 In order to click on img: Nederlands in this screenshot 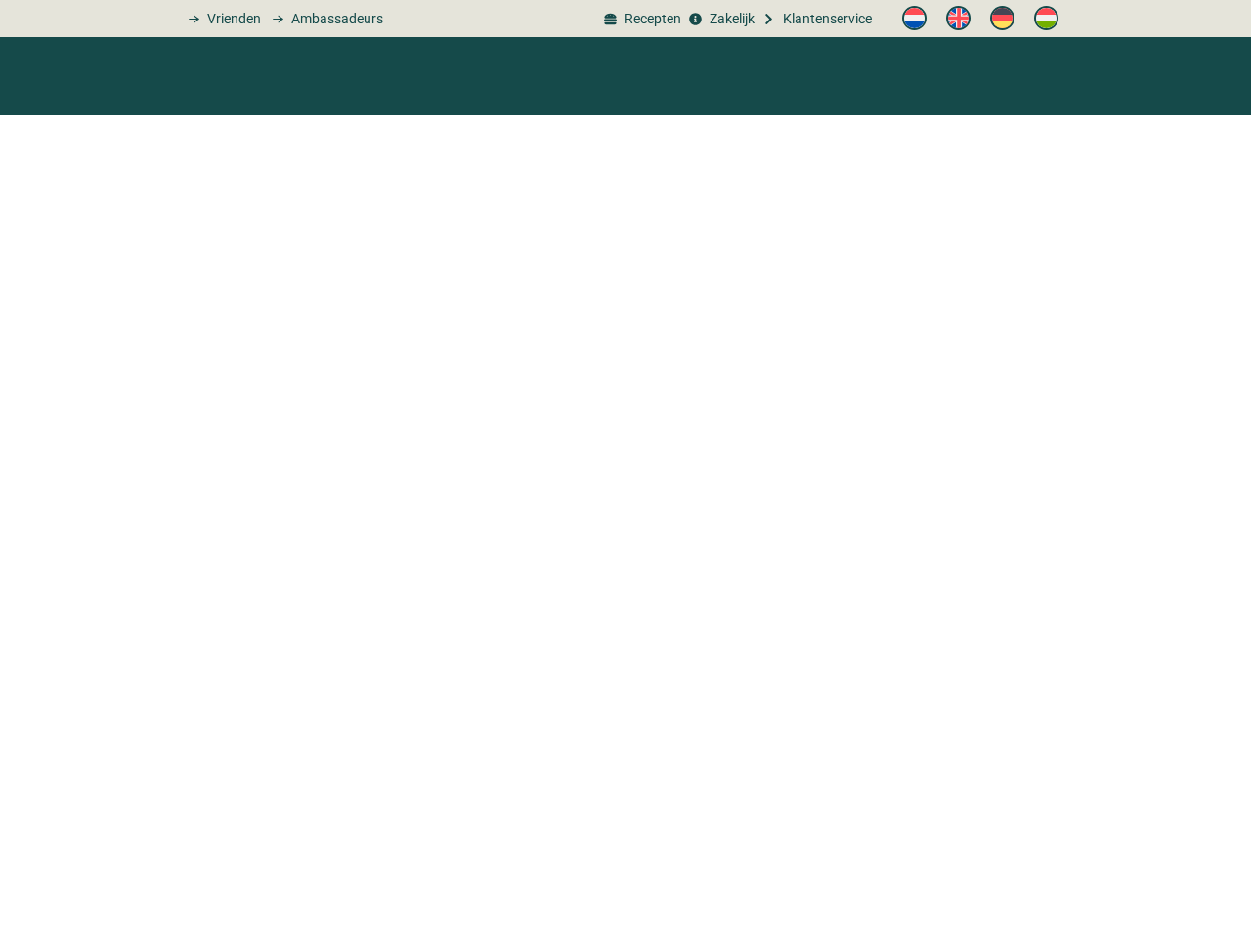, I will do `click(914, 18)`.